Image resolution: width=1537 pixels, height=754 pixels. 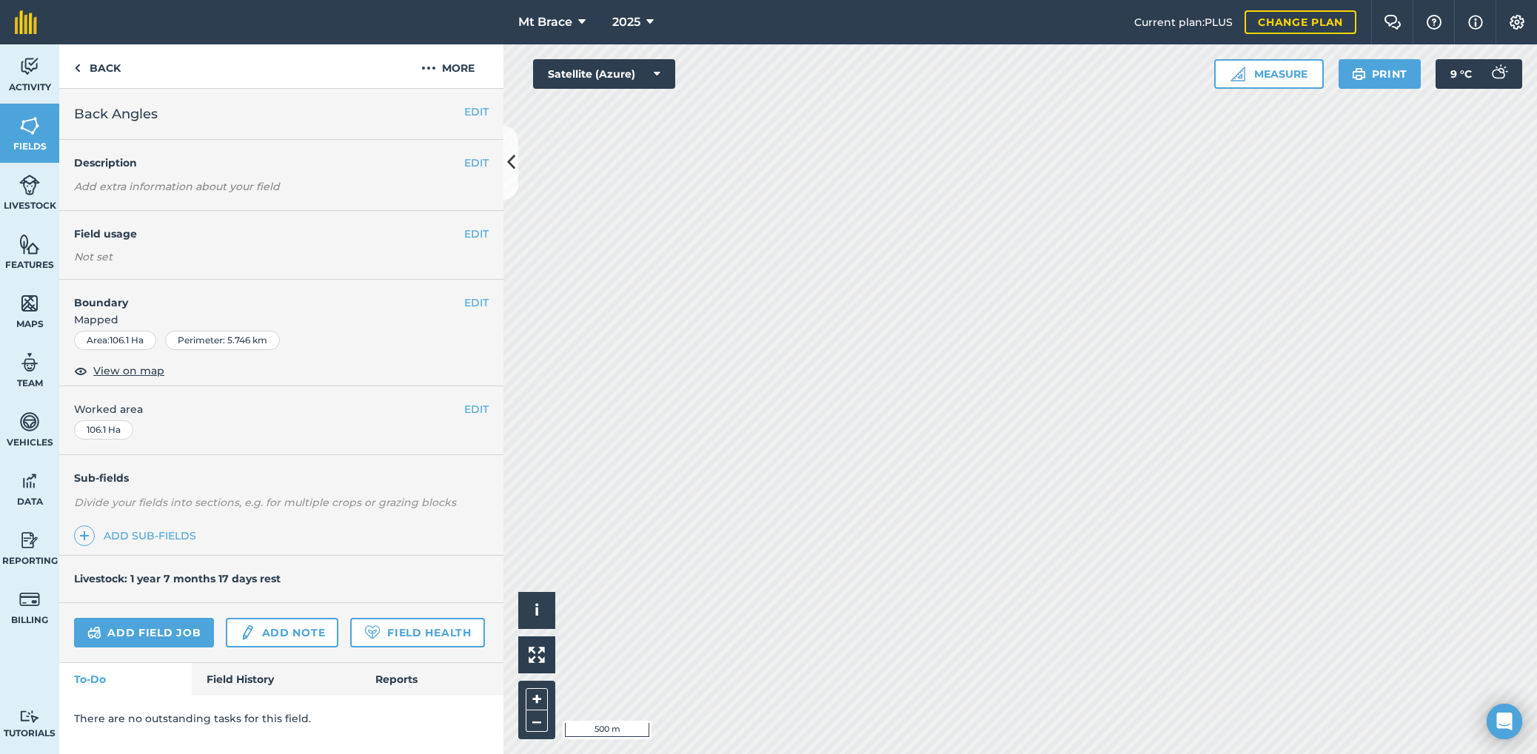 I want to click on div: Open Intercom Messenger, so click(x=1504, y=722).